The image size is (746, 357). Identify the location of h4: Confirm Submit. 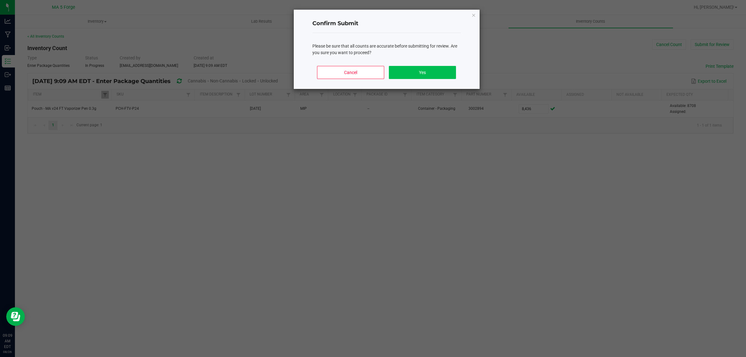
(386, 24).